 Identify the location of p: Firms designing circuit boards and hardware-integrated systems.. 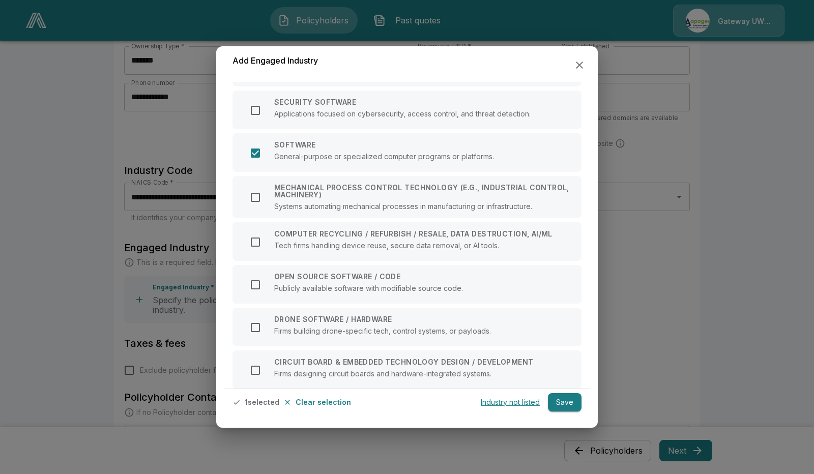
(404, 373).